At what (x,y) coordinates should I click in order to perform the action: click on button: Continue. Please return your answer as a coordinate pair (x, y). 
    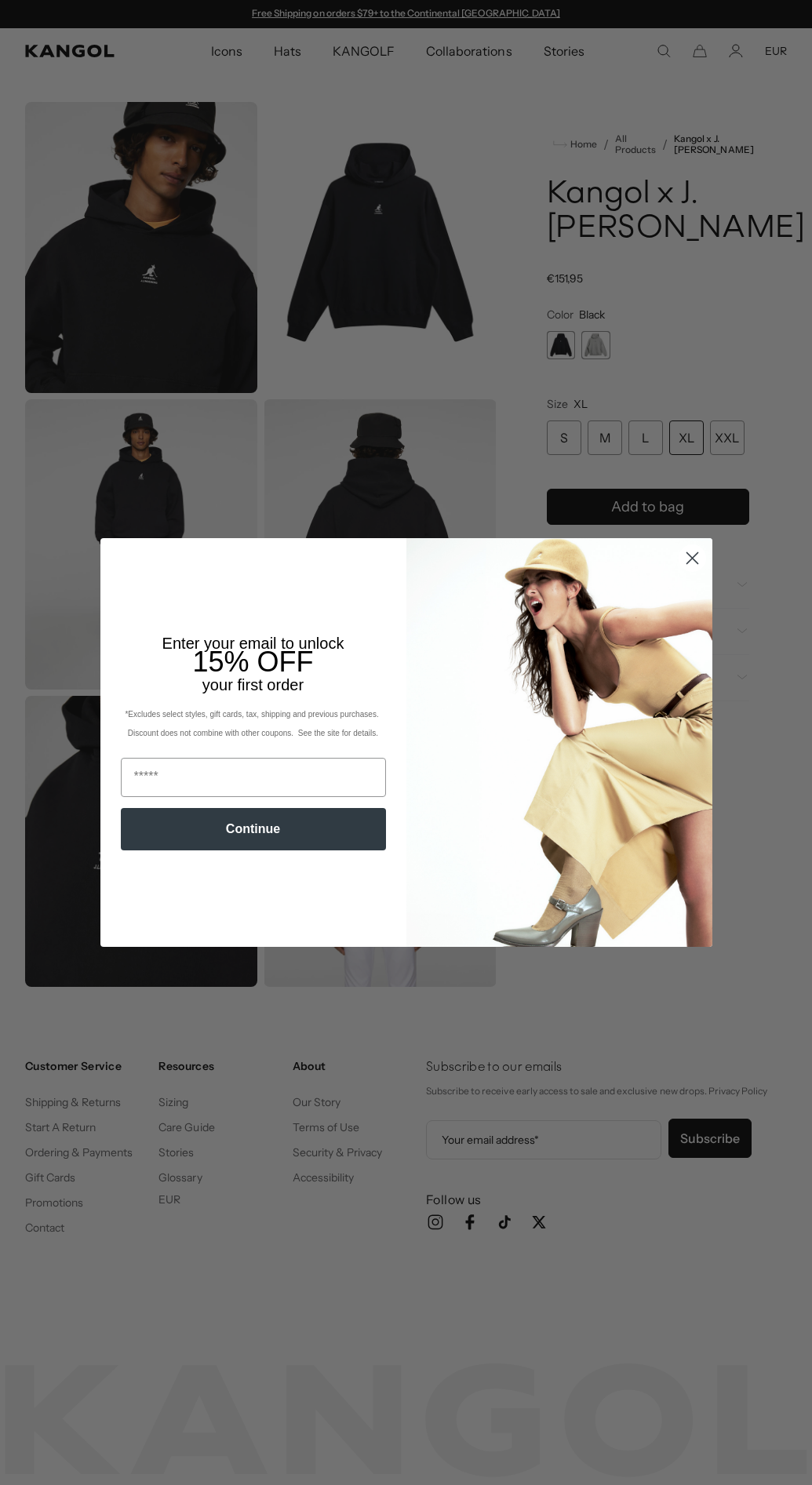
    Looking at the image, I should click on (253, 829).